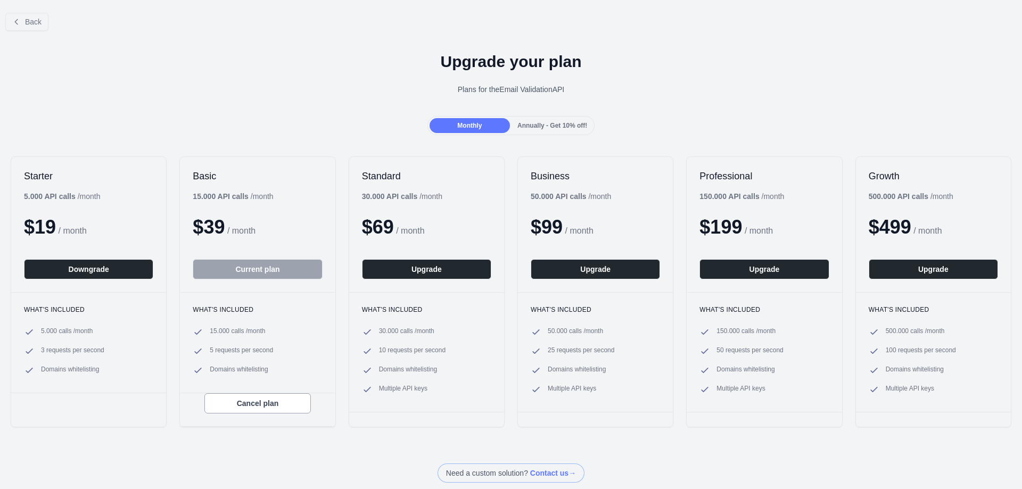  I want to click on h2: Business, so click(595, 176).